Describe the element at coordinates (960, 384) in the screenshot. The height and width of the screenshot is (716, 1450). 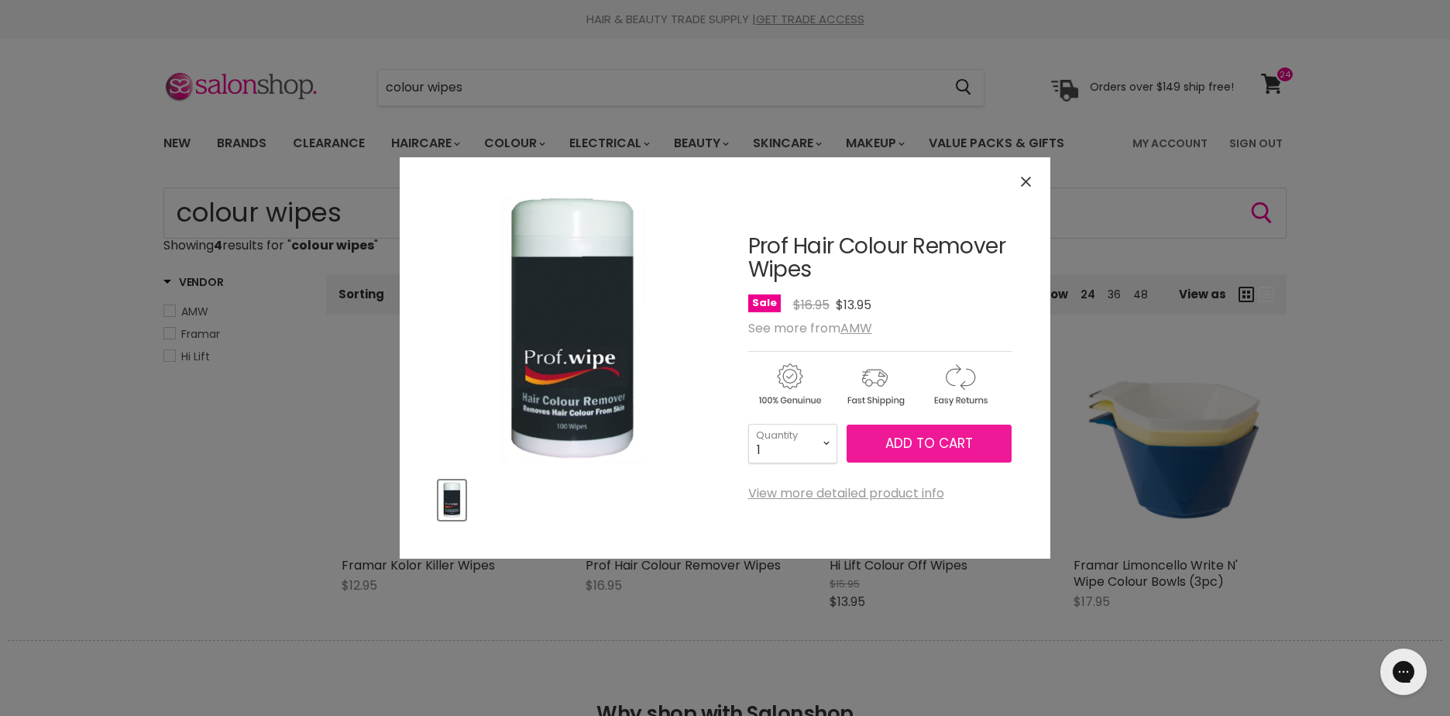
I see `img: returns.gif` at that location.